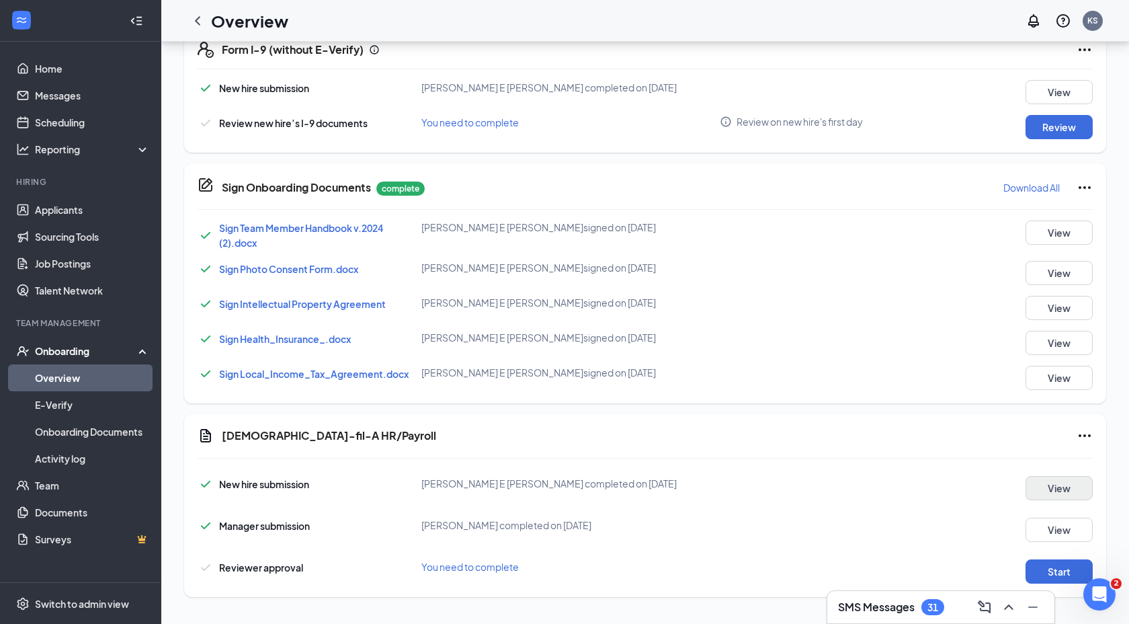 This screenshot has width=1129, height=624. I want to click on a: Onboarding Documents, so click(92, 431).